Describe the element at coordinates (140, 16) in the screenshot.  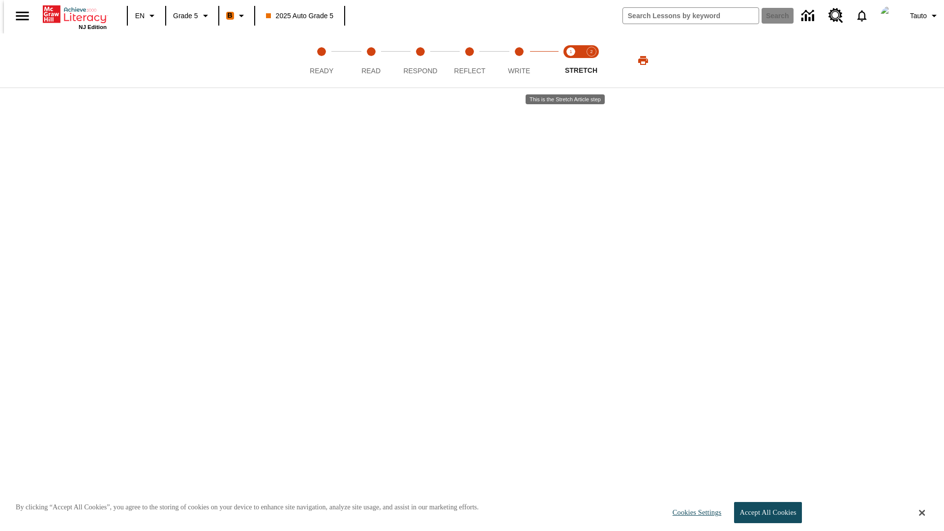
I see `span: EN` at that location.